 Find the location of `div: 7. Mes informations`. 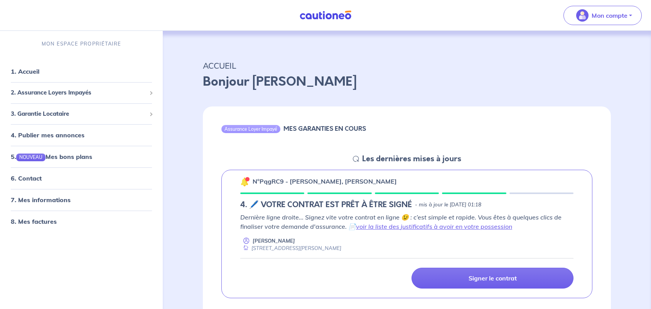

div: 7. Mes informations is located at coordinates (81, 200).